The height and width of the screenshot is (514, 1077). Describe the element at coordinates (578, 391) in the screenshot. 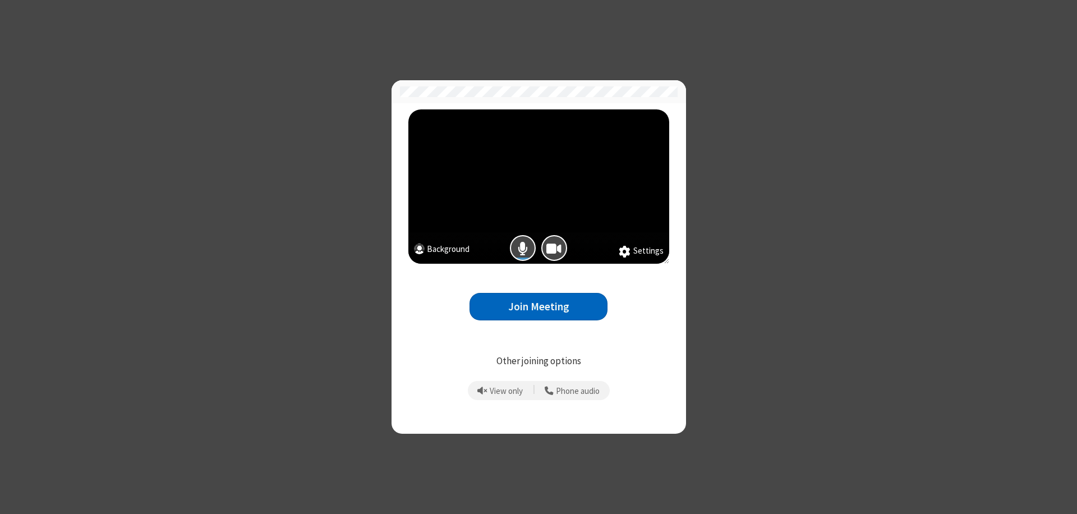

I see `span: Phone audio` at that location.